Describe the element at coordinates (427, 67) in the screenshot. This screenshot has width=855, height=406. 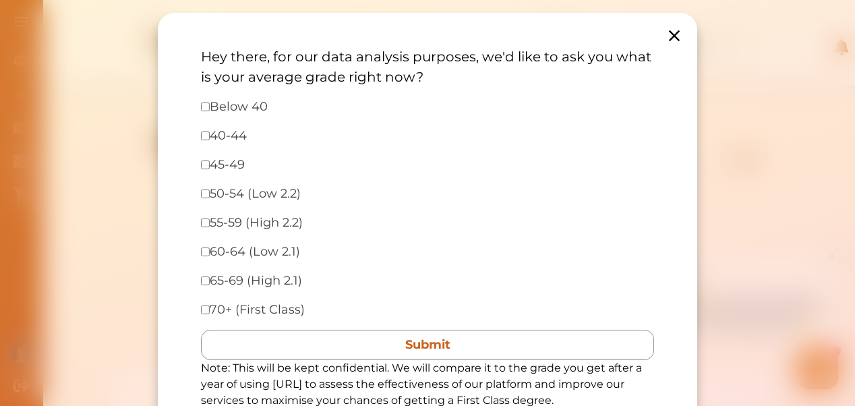
I see `p: Hey there, for our data analysis purposes, we'd like to ask you what is your average grade right ...` at that location.